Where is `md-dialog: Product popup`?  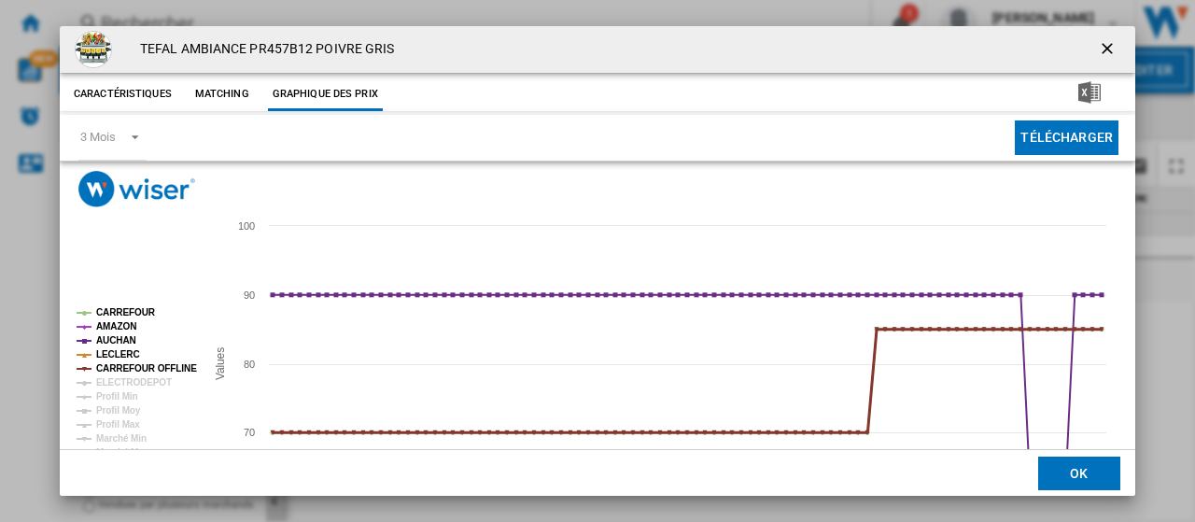 md-dialog: Product popup is located at coordinates (598, 261).